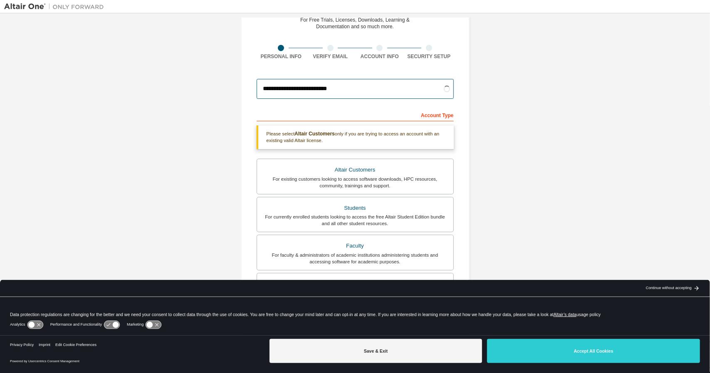  I want to click on div: Everyone else, so click(355, 284).